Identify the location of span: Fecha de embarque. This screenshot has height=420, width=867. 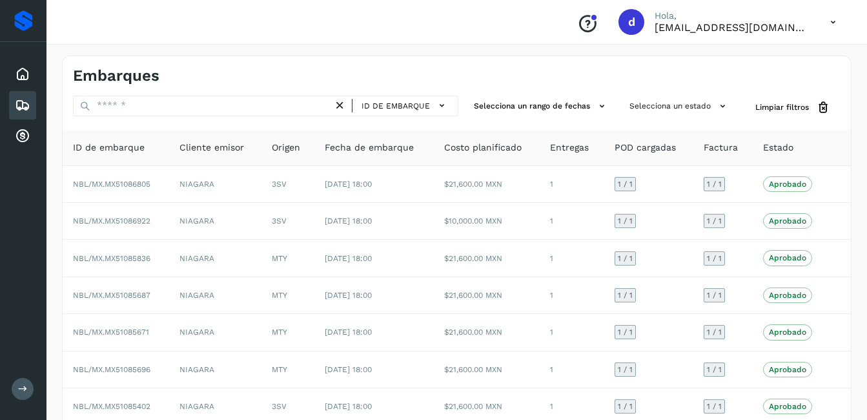
(369, 147).